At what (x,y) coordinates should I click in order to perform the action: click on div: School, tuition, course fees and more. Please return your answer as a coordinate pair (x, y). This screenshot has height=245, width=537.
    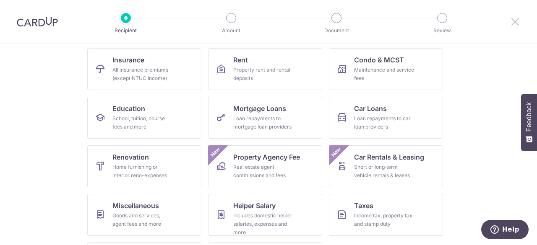
    Looking at the image, I should click on (143, 123).